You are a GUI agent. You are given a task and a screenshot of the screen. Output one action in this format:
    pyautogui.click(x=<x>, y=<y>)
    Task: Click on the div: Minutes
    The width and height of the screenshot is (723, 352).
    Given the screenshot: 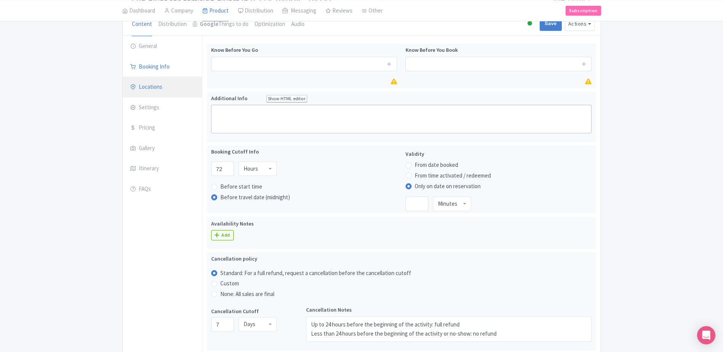 What is the action you would take?
    pyautogui.click(x=447, y=204)
    